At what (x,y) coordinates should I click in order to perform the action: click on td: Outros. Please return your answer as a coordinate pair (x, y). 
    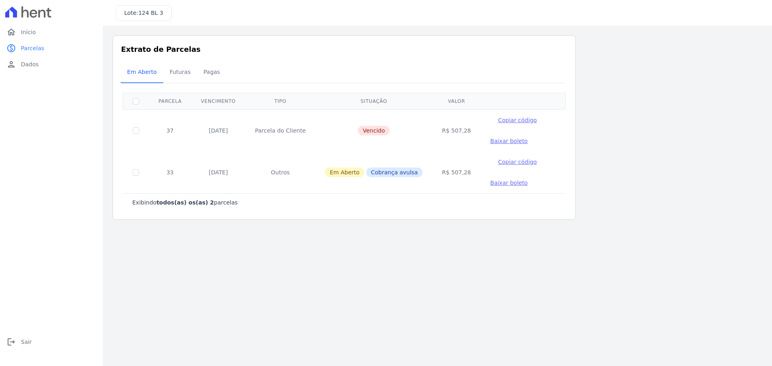
    Looking at the image, I should click on (280, 172).